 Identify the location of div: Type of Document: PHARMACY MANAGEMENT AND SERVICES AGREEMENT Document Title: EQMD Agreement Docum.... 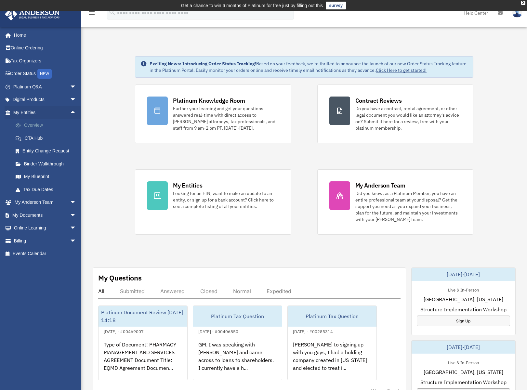
(143, 361).